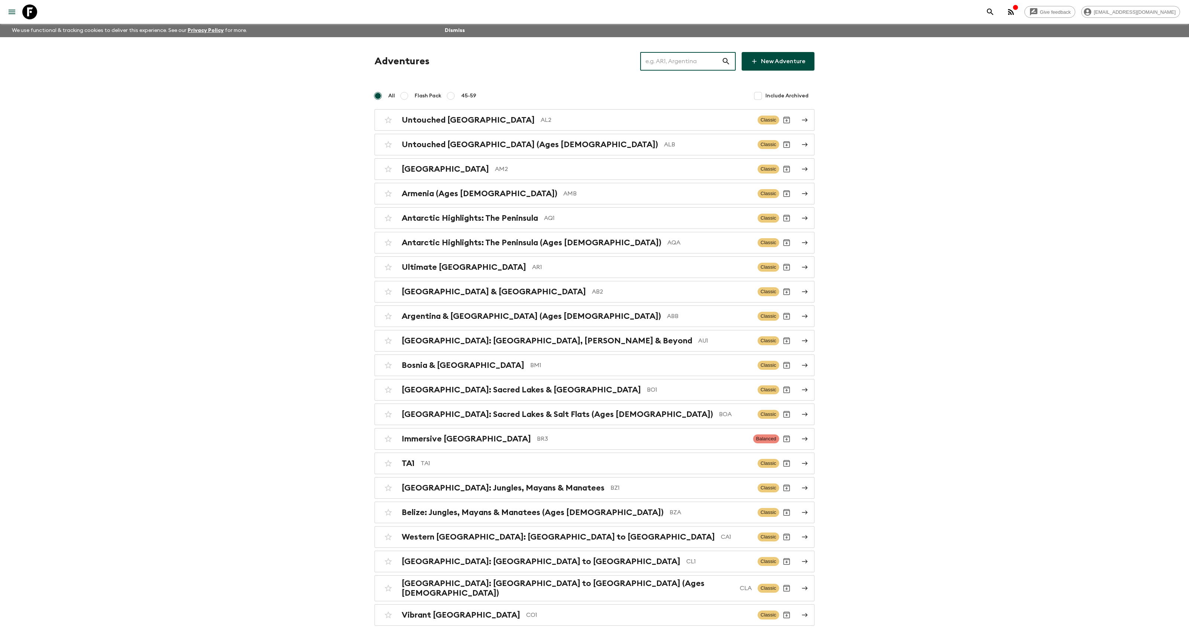  I want to click on p: We use functional & tracking cookies to deliver this experience. See our for more., so click(129, 30).